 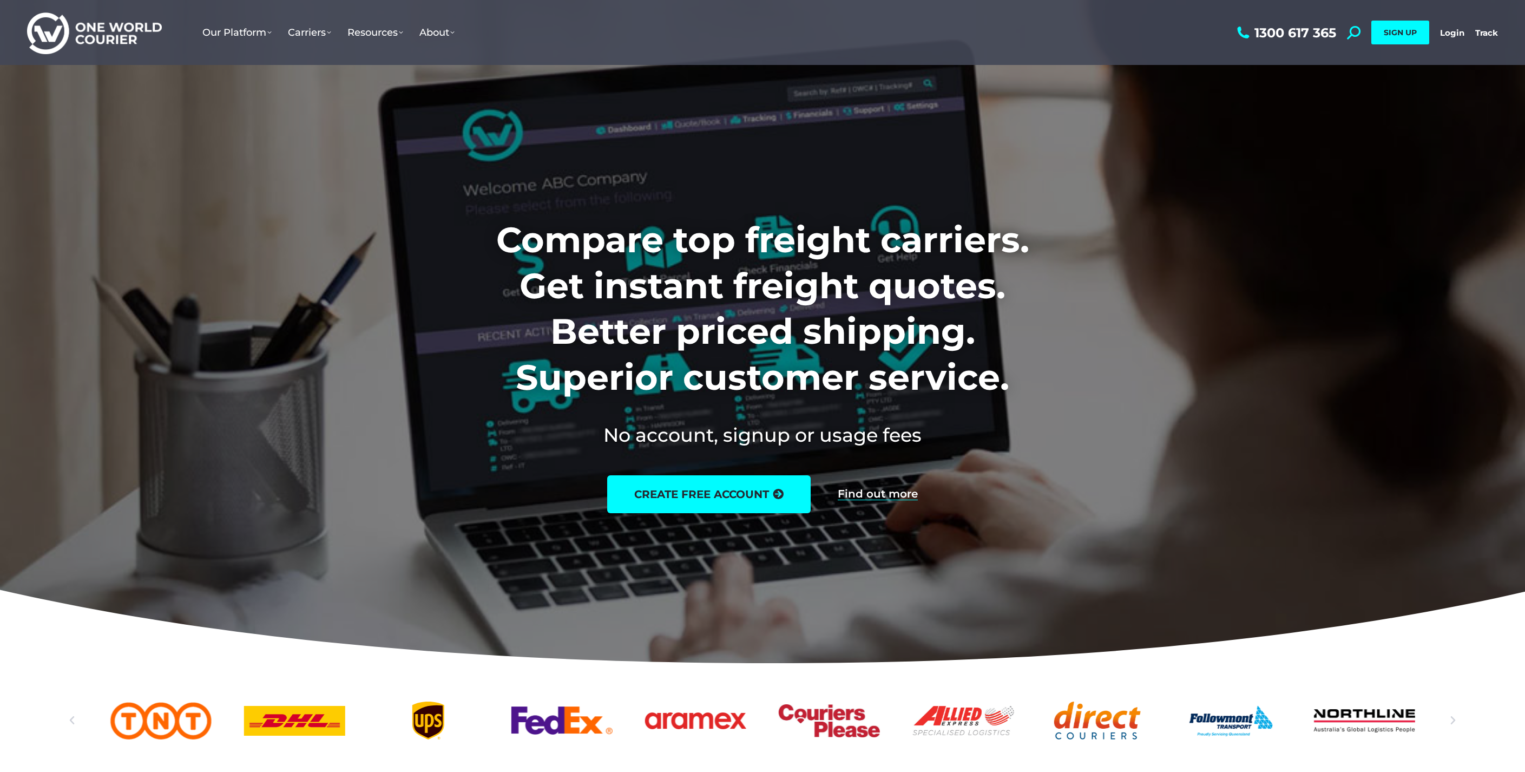 What do you see at coordinates (1400, 32) in the screenshot?
I see `span: SIGN UP` at bounding box center [1400, 32].